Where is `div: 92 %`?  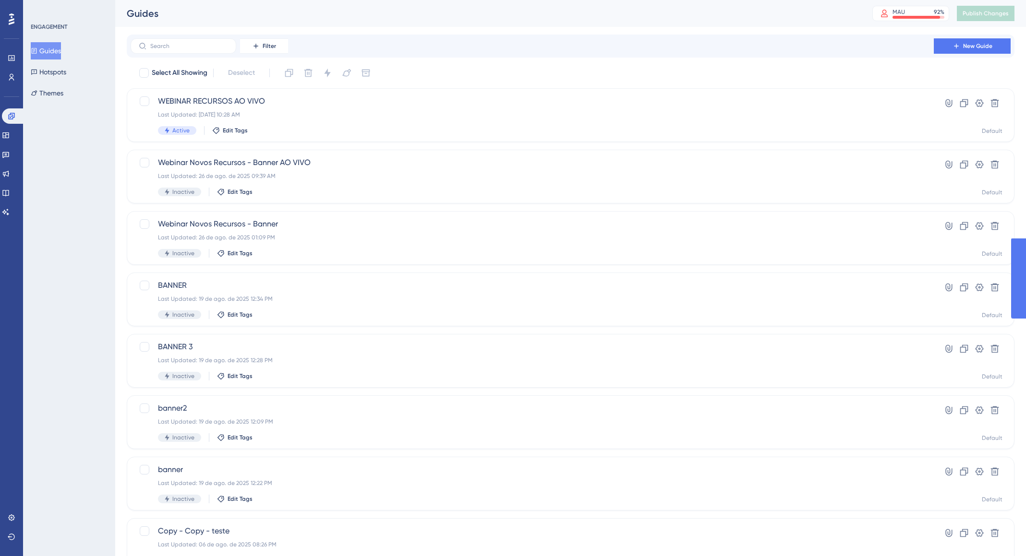
div: 92 % is located at coordinates (939, 12).